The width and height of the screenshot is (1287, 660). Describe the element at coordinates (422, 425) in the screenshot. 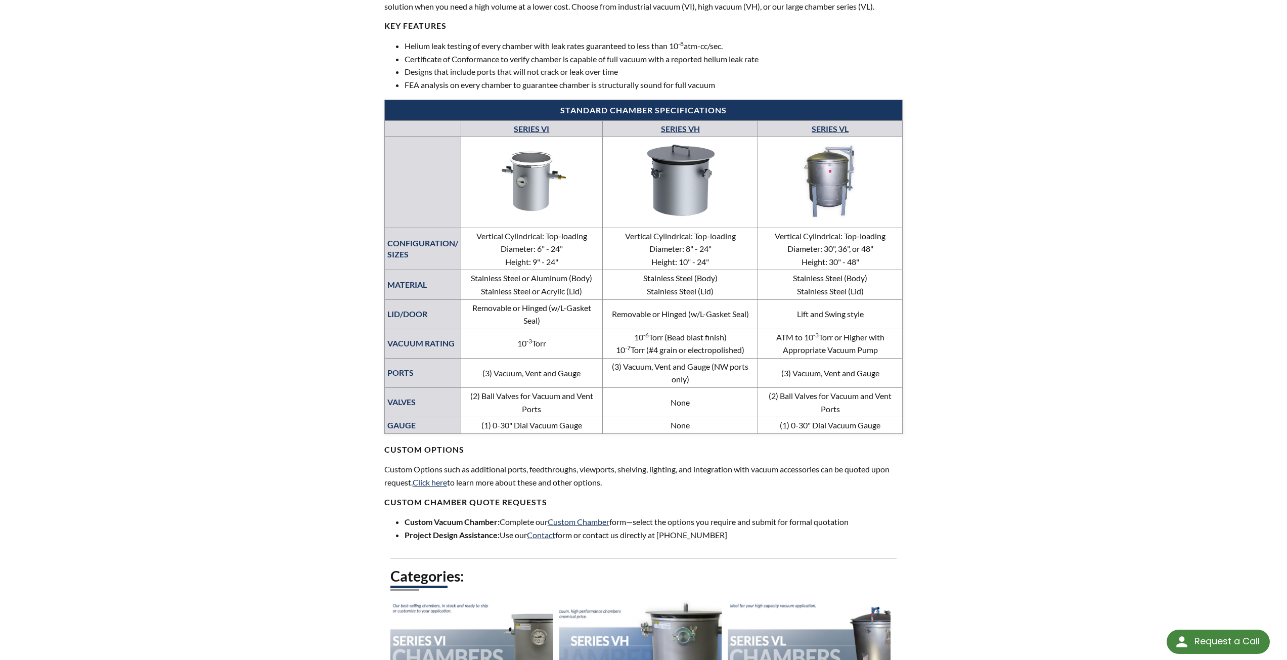

I see `th: GAUGE` at that location.